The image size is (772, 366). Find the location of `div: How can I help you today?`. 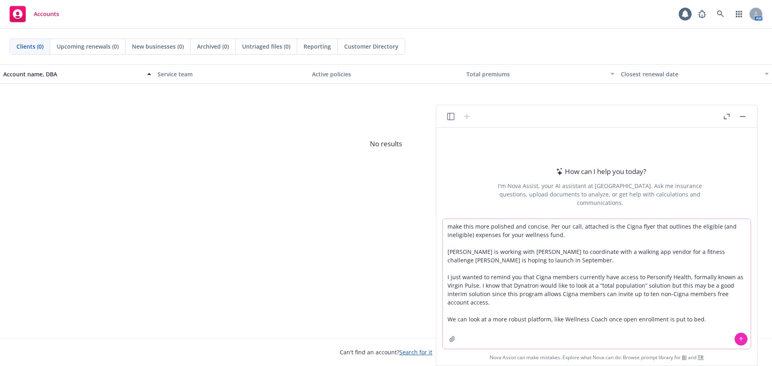

div: How can I help you today? is located at coordinates (600, 172).